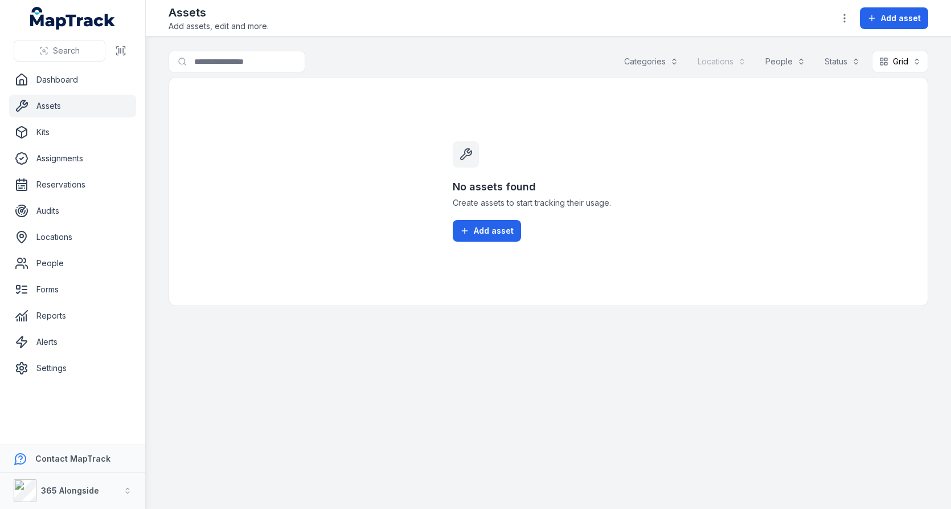 The height and width of the screenshot is (509, 951). Describe the element at coordinates (72, 185) in the screenshot. I see `a: Reservations` at that location.